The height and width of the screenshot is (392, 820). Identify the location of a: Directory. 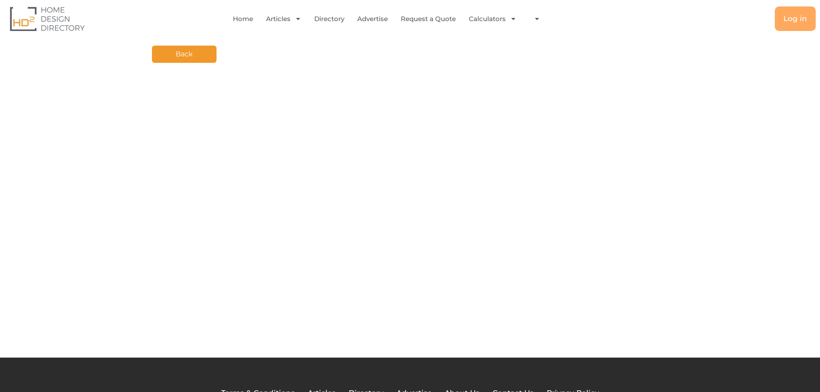
(329, 19).